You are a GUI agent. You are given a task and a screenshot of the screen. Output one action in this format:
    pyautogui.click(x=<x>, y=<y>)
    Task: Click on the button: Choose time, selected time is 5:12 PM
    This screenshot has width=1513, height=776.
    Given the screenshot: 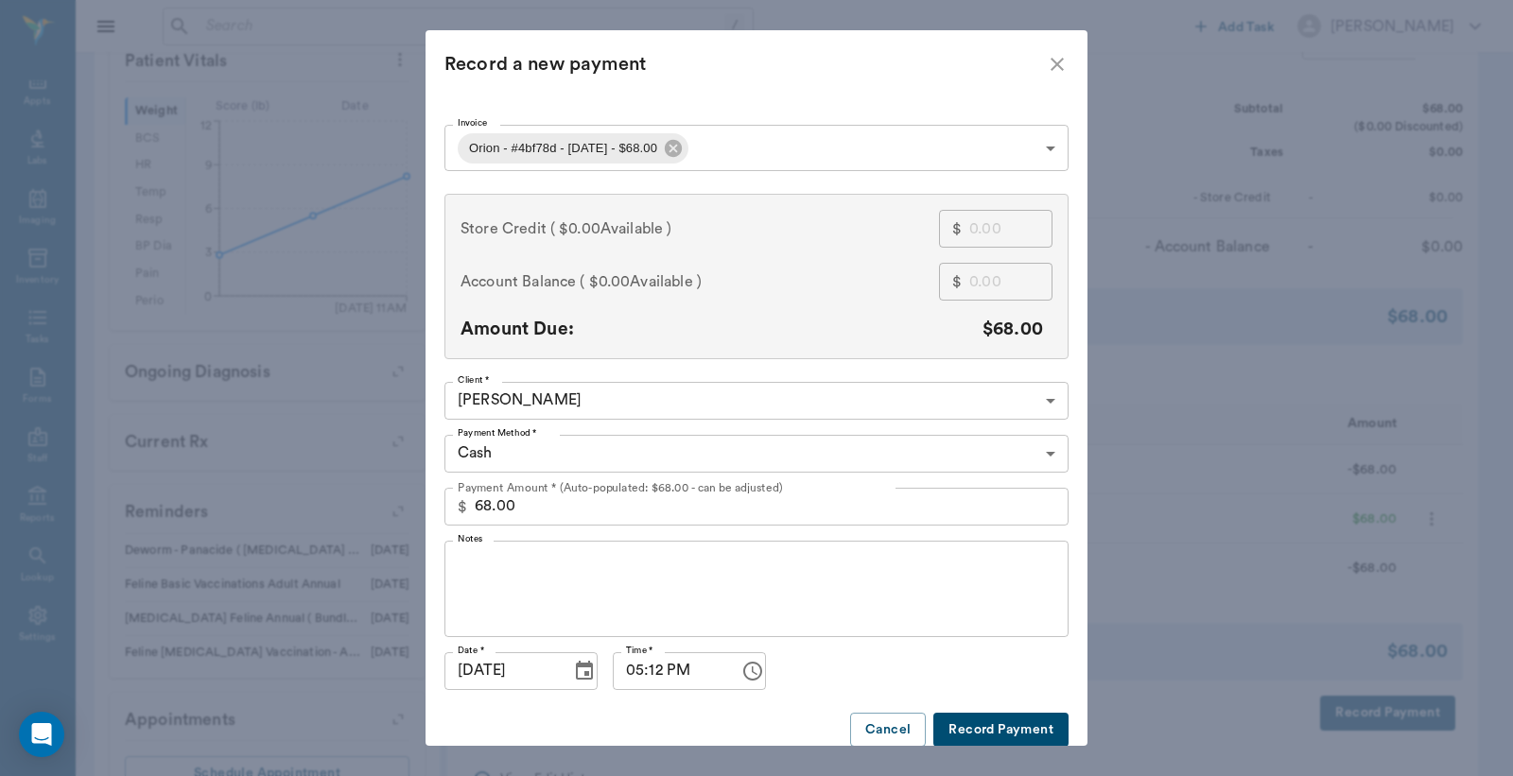 What is the action you would take?
    pyautogui.click(x=753, y=671)
    